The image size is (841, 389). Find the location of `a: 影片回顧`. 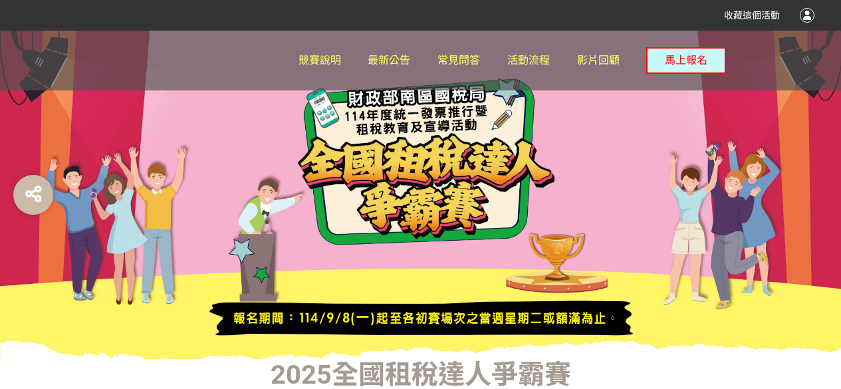

a: 影片回顧 is located at coordinates (598, 60).